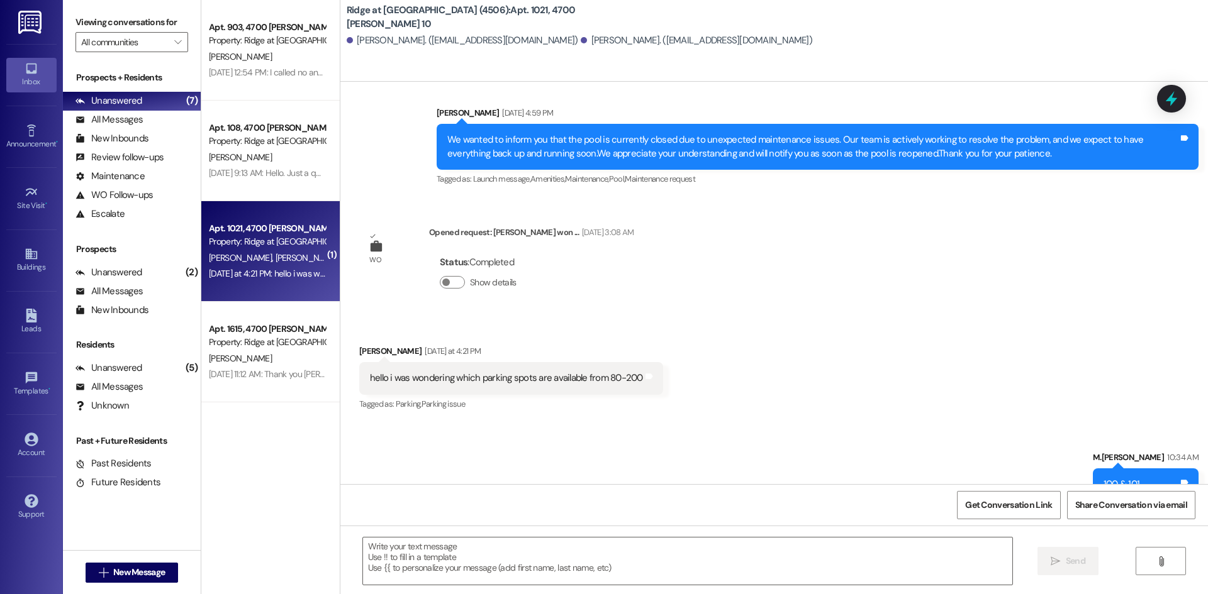  I want to click on span: Send, so click(1075, 561).